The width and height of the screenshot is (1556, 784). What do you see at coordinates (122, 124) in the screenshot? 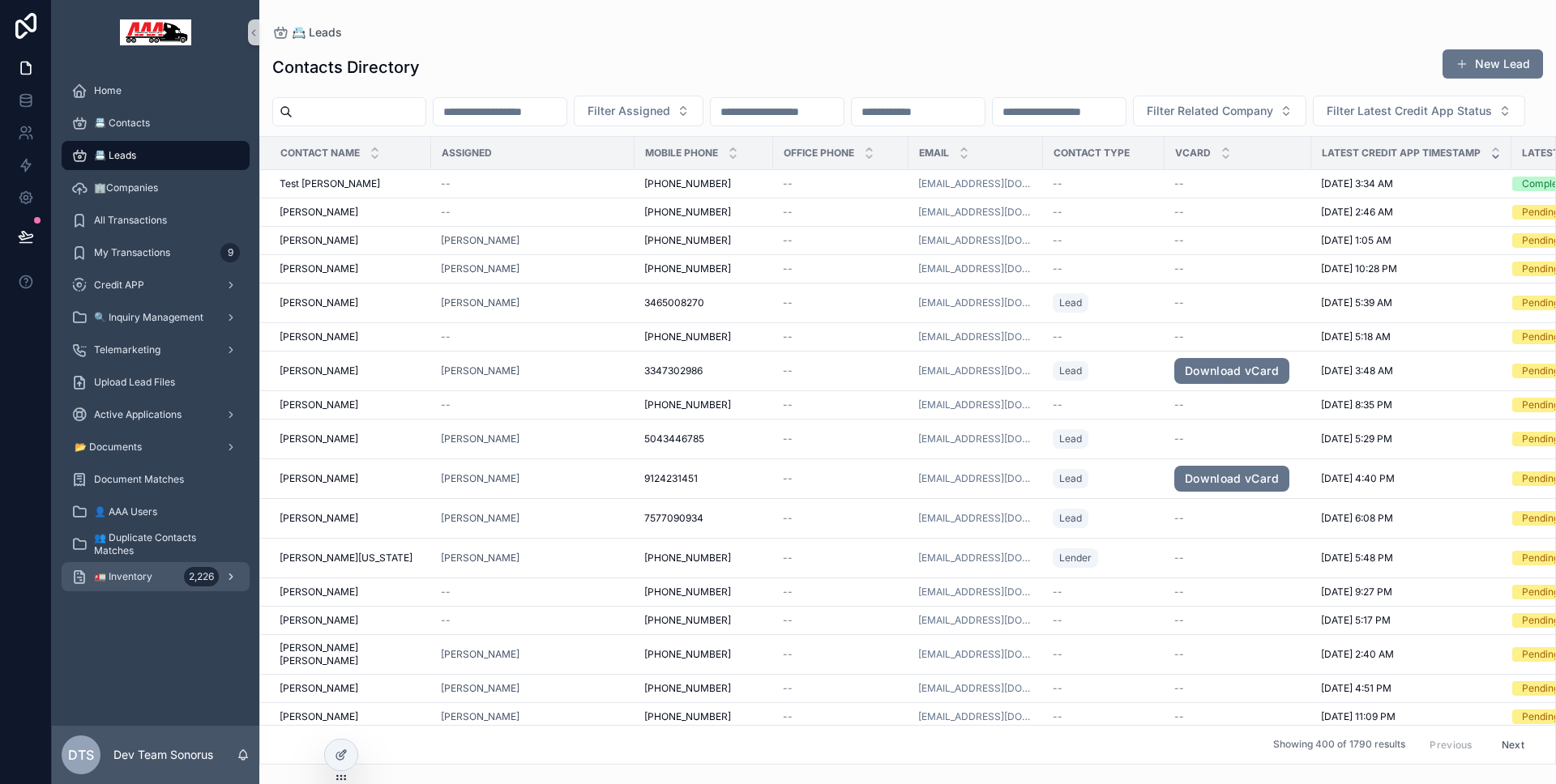
I see `span: 📇 Contacts` at bounding box center [122, 124].